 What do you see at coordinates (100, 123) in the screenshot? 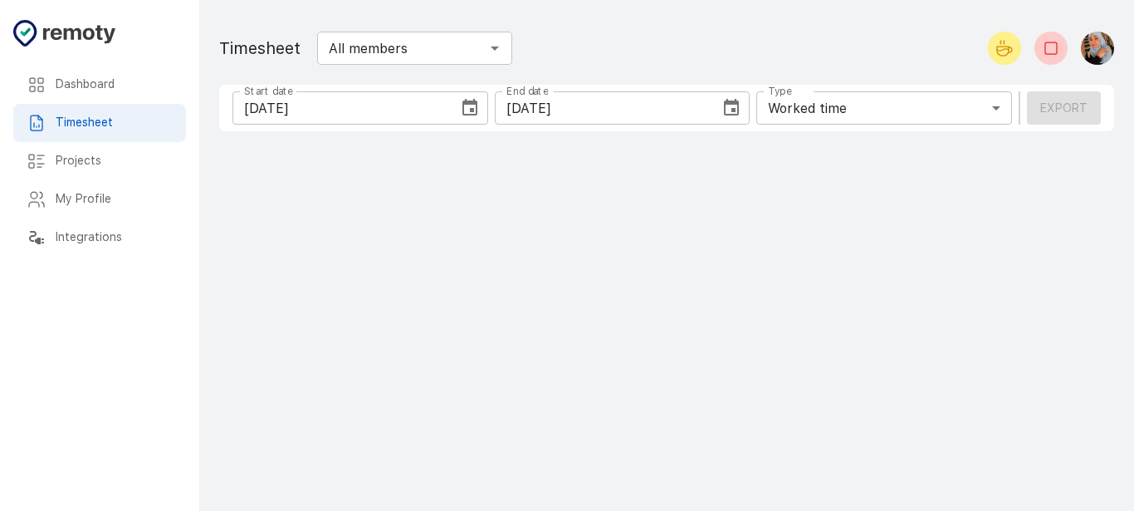
I see `div: Timesheet` at bounding box center [100, 123].